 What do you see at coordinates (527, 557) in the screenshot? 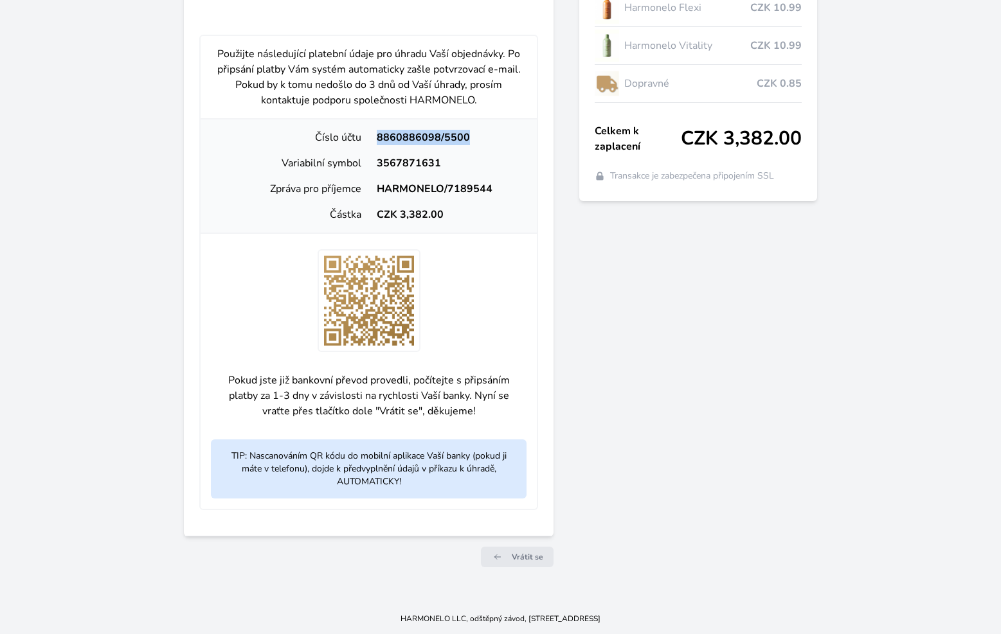
I see `span: Vrátit se` at bounding box center [527, 557].